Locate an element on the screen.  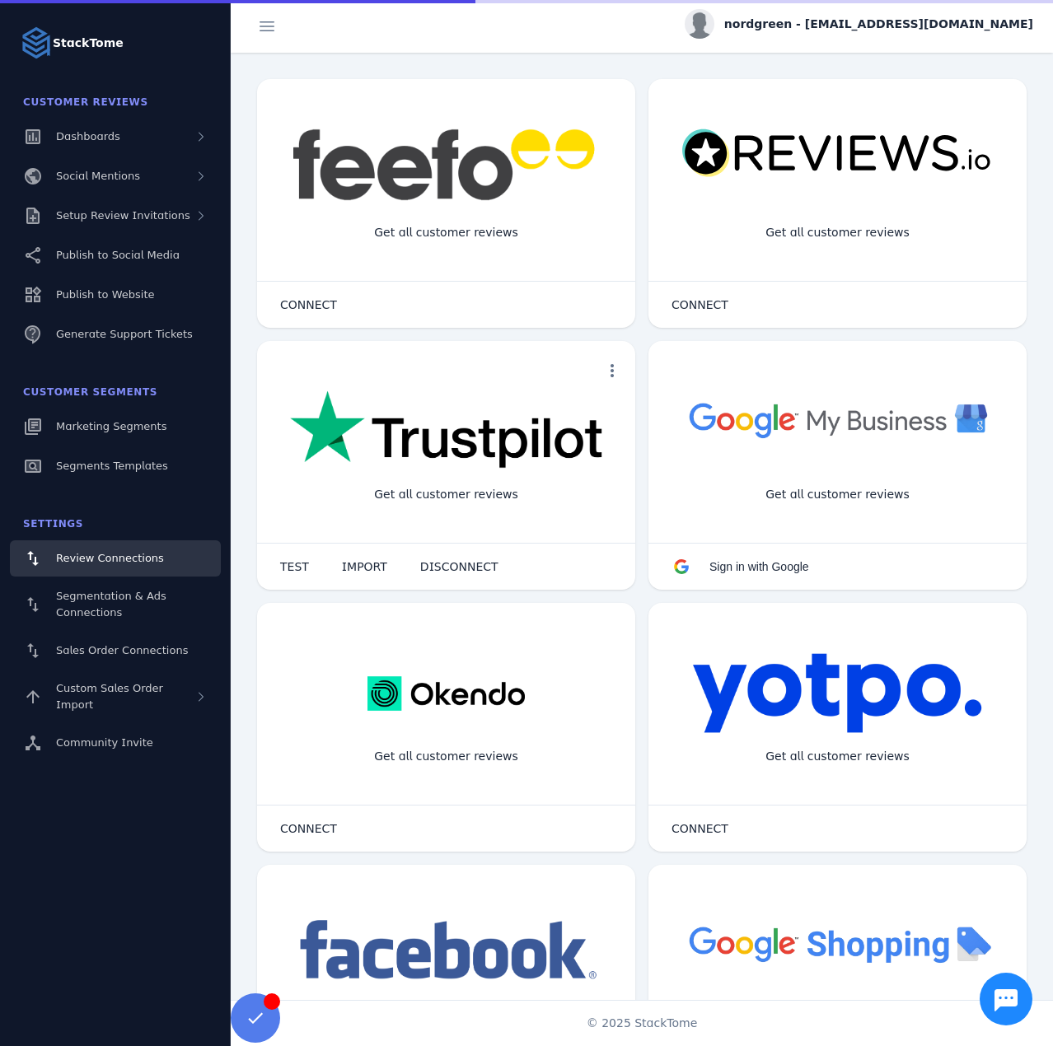
button: TEST is located at coordinates (294, 567).